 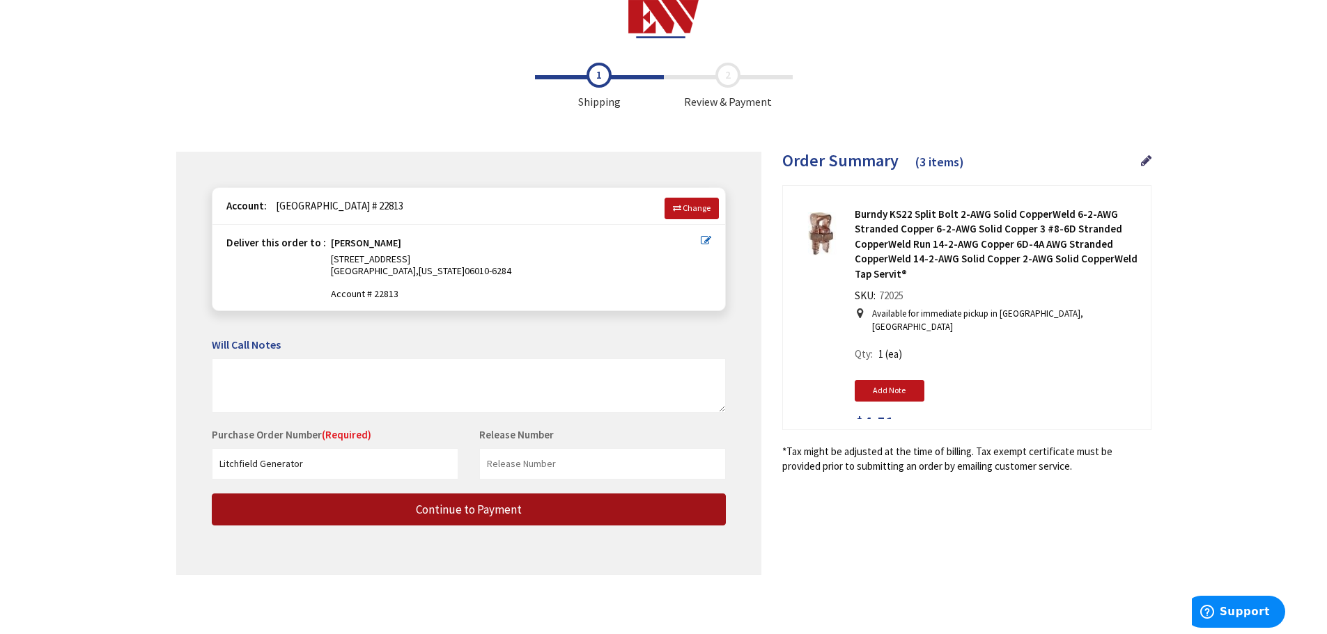 I want to click on label: Release Number, so click(x=516, y=435).